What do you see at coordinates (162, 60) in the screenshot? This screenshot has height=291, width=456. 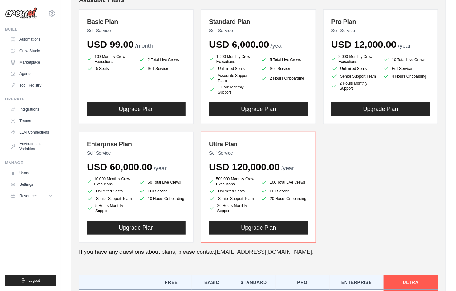 I see `li: 2 Total Live Crews` at bounding box center [162, 60].